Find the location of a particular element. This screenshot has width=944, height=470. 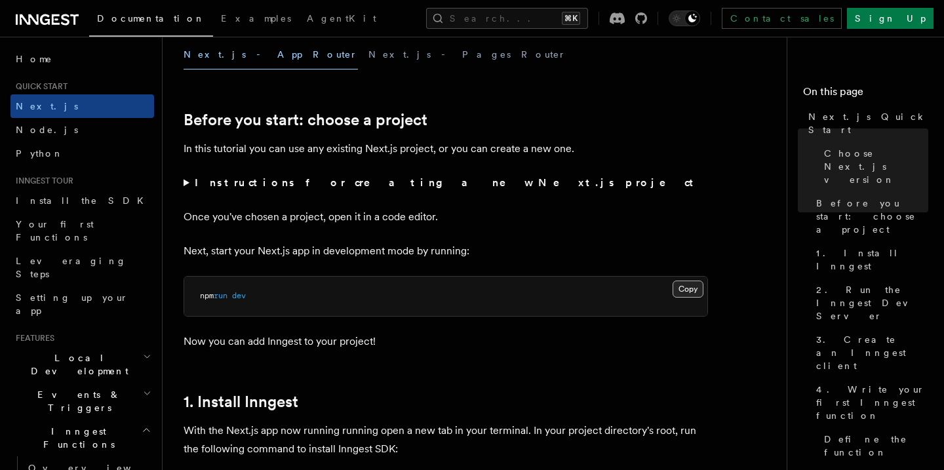

span: Choose Next.js version is located at coordinates (876, 167).